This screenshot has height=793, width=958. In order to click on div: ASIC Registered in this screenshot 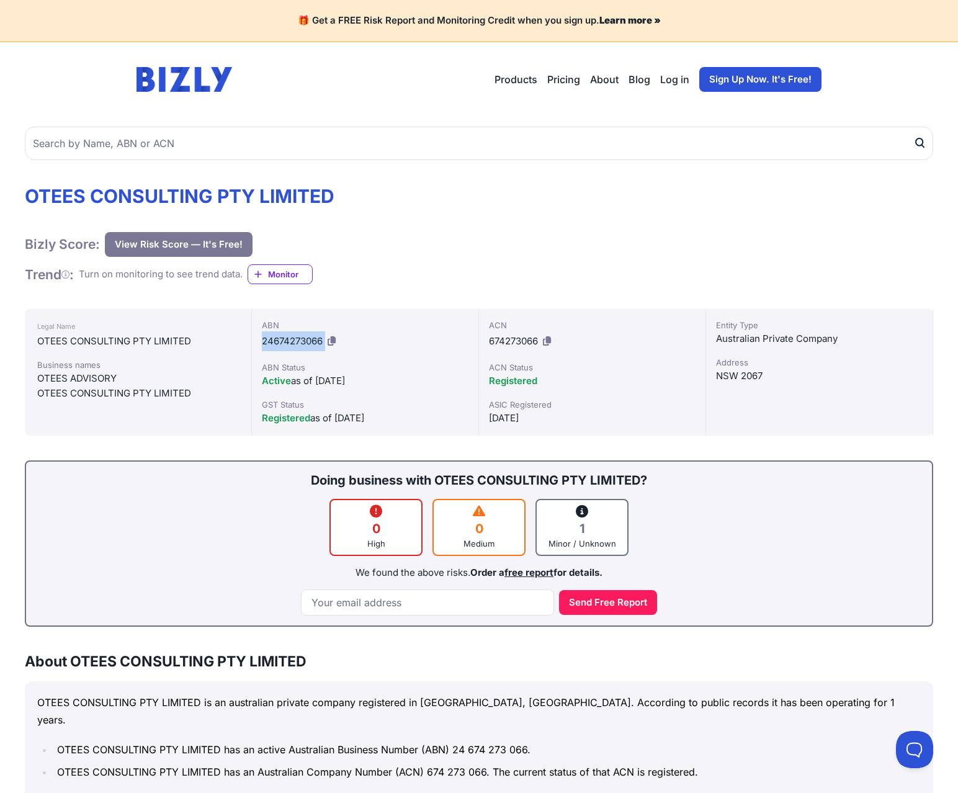, I will do `click(592, 404)`.